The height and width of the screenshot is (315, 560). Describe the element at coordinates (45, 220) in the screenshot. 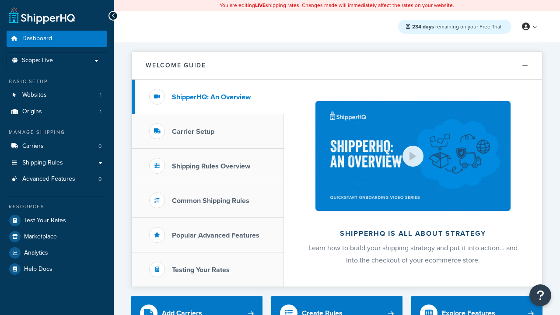

I see `span: Test Your Rates` at that location.